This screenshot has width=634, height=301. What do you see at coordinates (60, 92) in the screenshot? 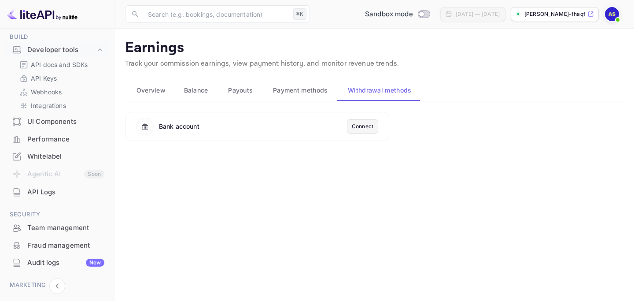
I see `a: Webhooks` at bounding box center [60, 92].